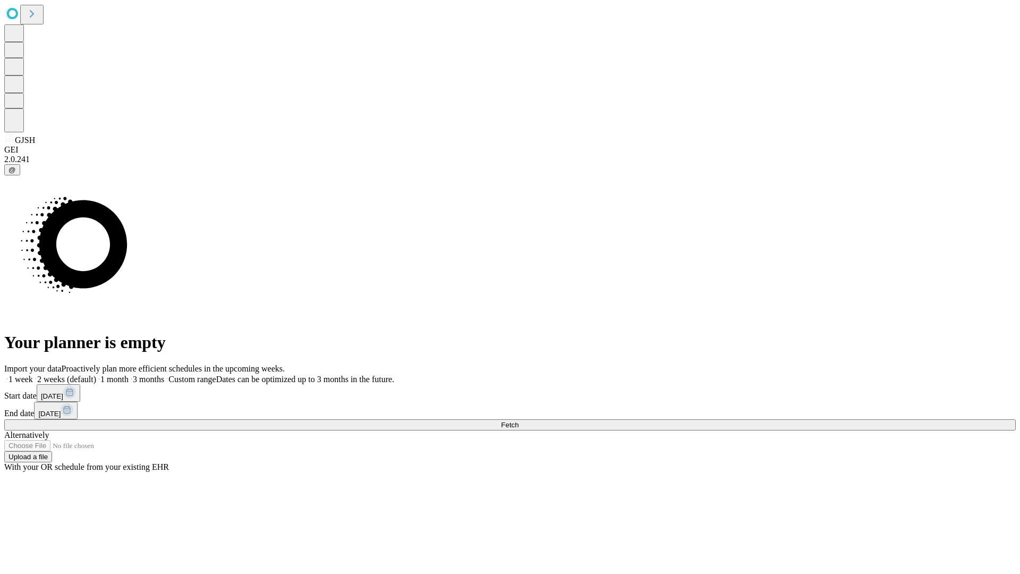 This screenshot has height=574, width=1020. I want to click on div: 2.0.241, so click(510, 159).